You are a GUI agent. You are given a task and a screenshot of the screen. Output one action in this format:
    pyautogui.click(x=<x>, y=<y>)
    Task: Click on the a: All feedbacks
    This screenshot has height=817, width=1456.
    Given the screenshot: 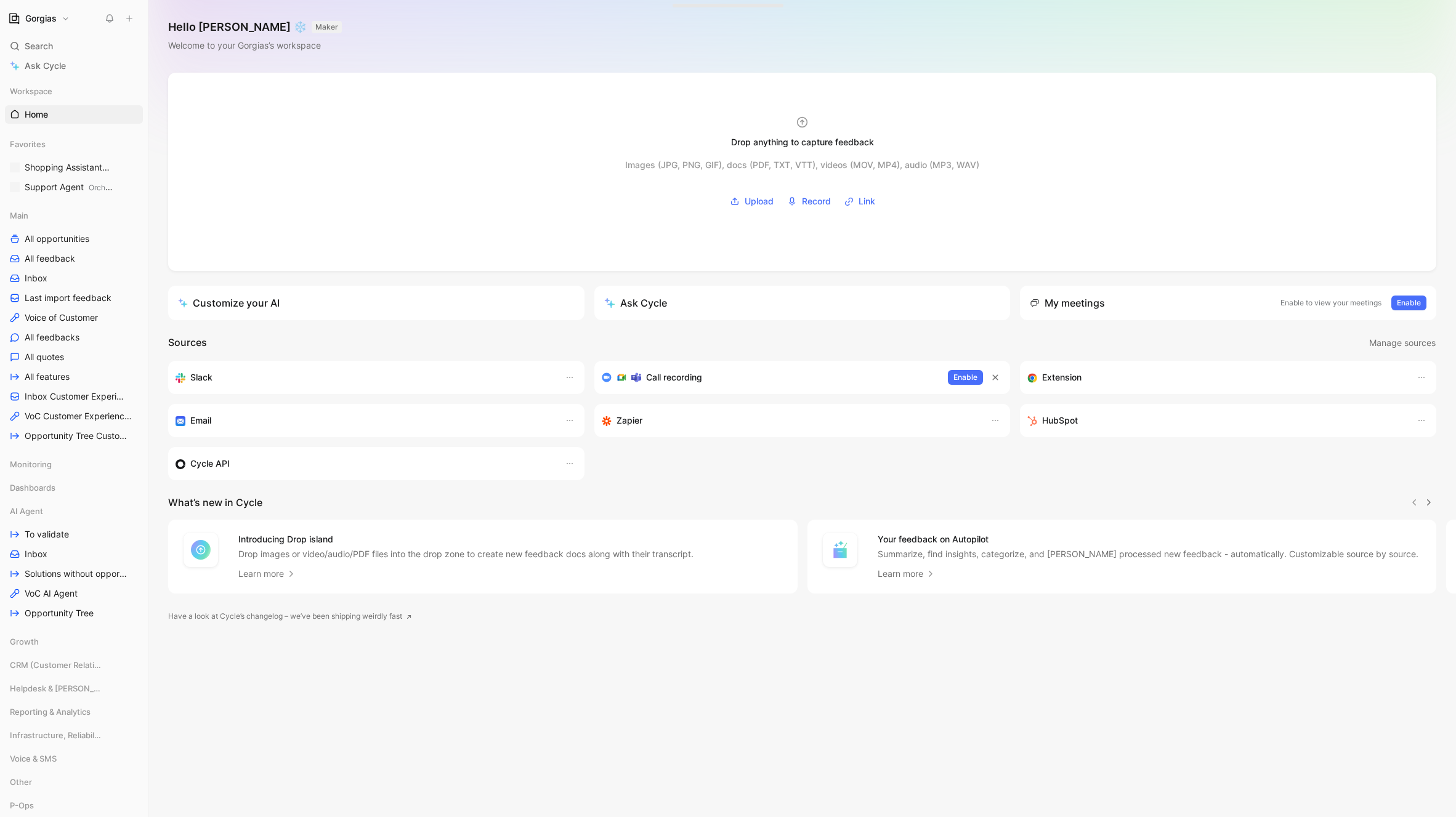 What is the action you would take?
    pyautogui.click(x=74, y=337)
    